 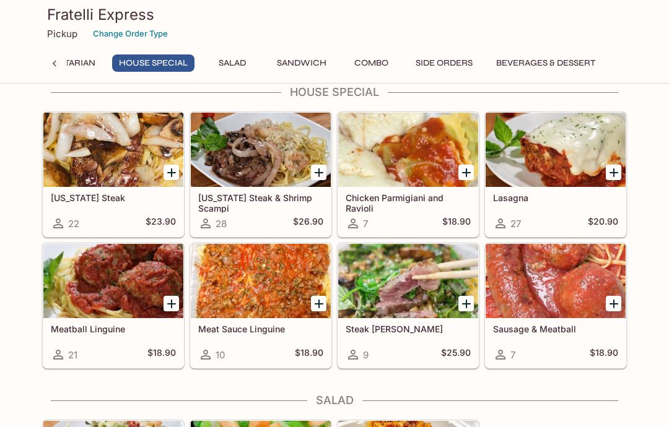 I want to click on button: Combo, so click(x=371, y=63).